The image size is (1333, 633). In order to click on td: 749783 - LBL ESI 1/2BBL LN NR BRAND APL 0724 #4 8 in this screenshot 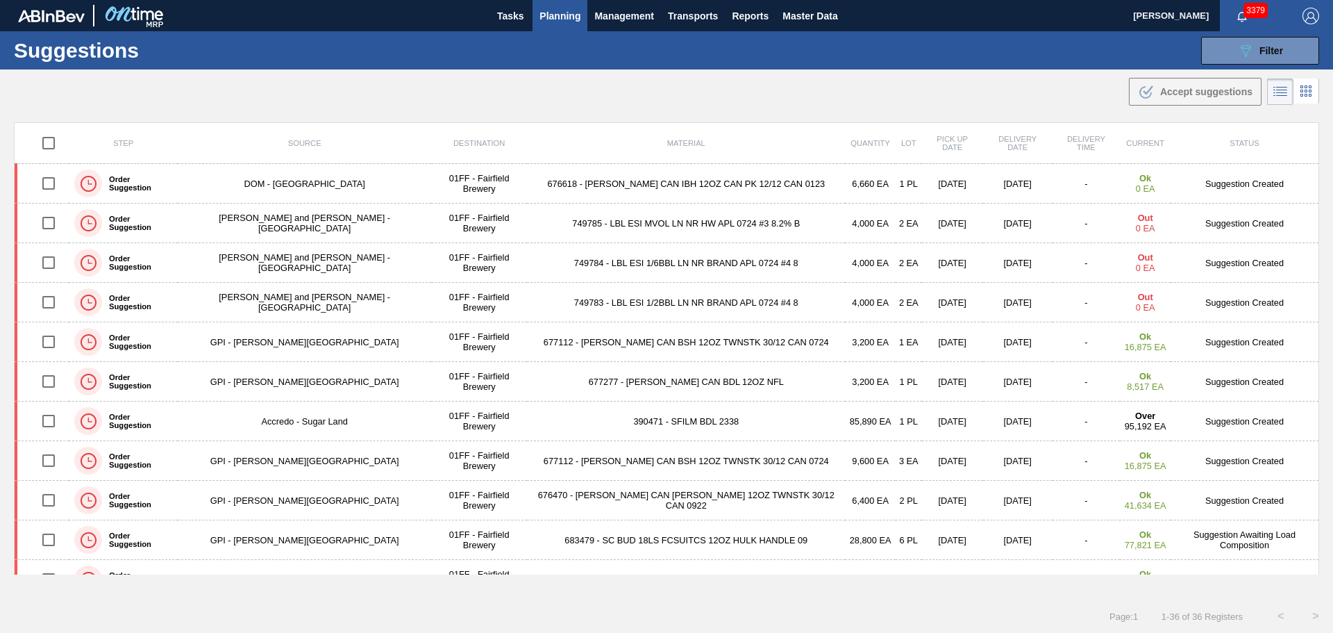, I will do `click(686, 302)`.